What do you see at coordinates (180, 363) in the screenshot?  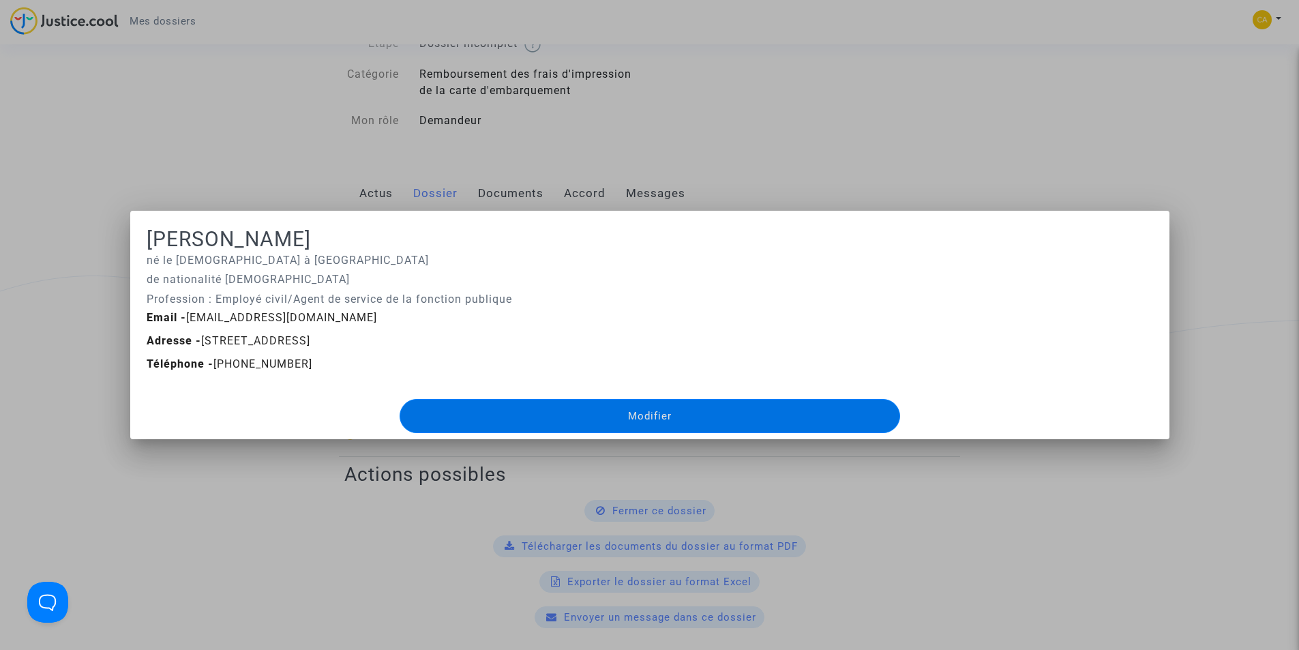 I see `b: Téléphone -` at bounding box center [180, 363].